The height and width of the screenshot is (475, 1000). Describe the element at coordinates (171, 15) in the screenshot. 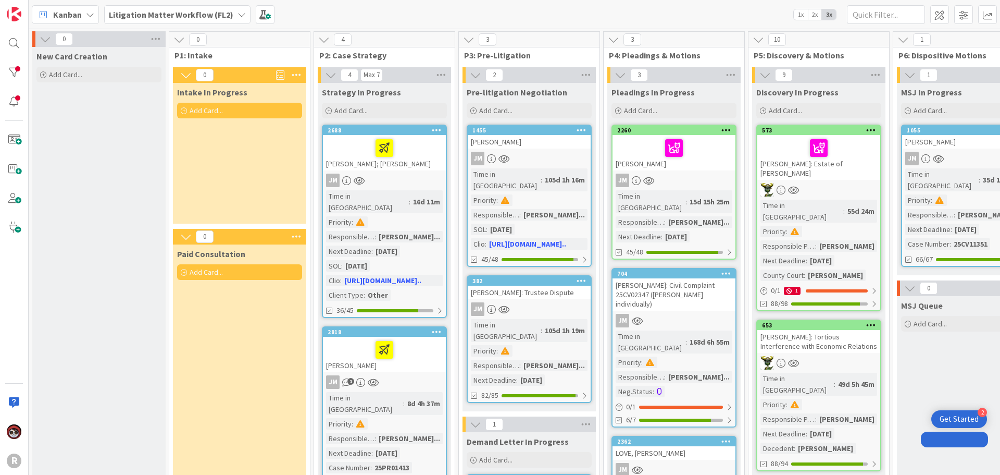

I see `b: Litigation Matter Workflow (FL2)` at that location.